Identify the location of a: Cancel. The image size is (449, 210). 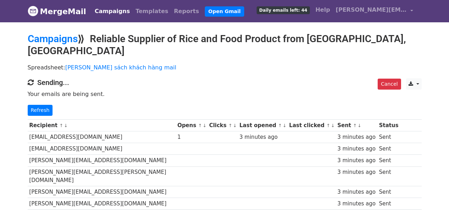
(389, 84).